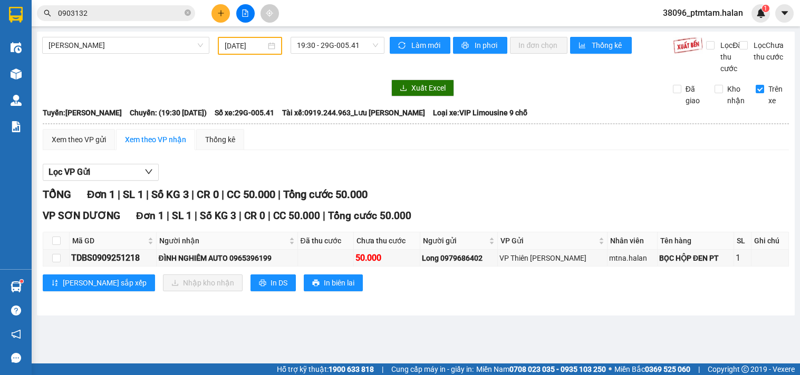 This screenshot has width=800, height=375. I want to click on img: solution-icon, so click(16, 127).